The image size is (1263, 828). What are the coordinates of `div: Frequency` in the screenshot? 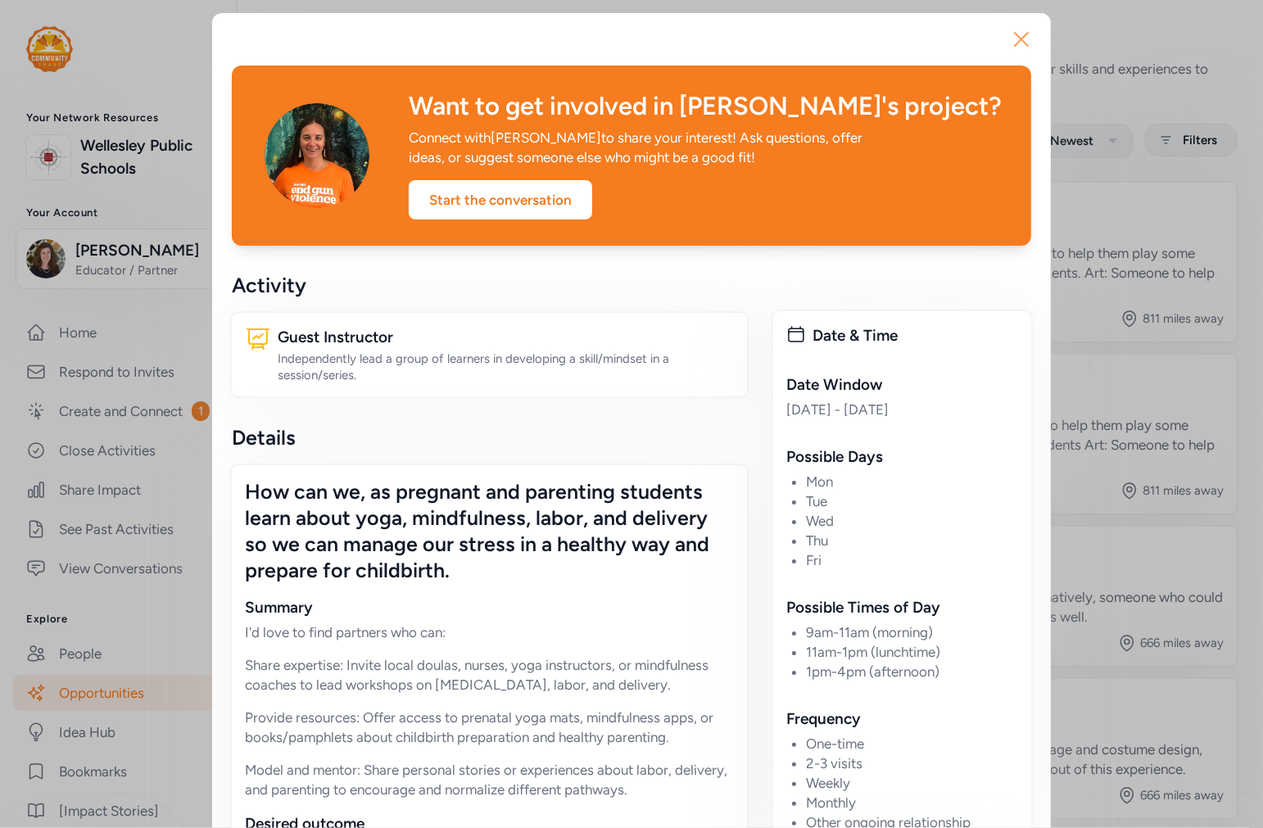 It's located at (902, 719).